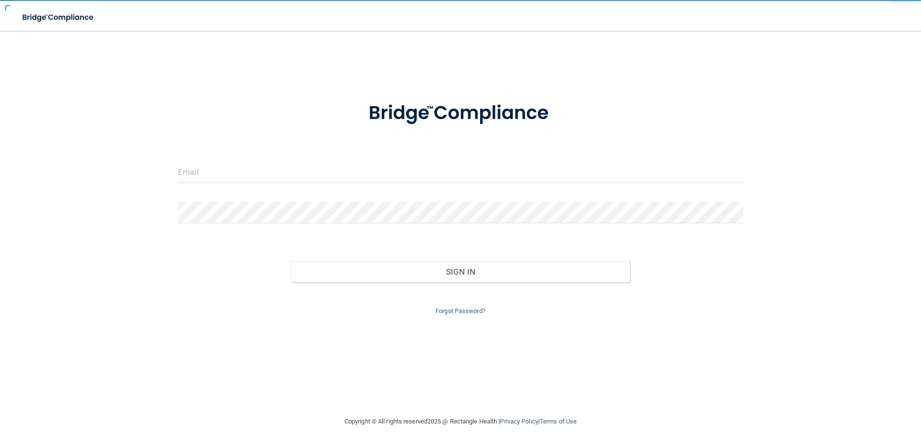 This screenshot has width=921, height=447. I want to click on a: Terms of Use, so click(558, 421).